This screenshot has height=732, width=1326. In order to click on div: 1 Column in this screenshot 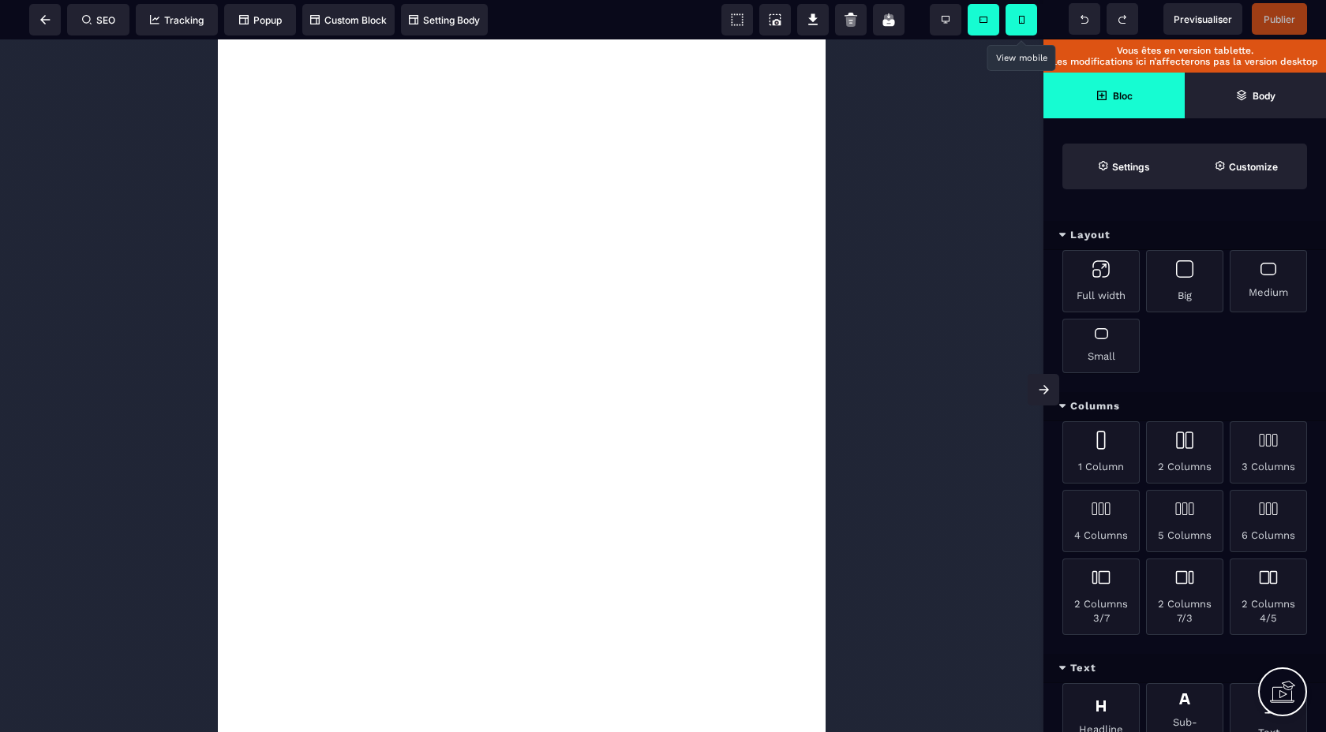, I will do `click(1101, 452)`.